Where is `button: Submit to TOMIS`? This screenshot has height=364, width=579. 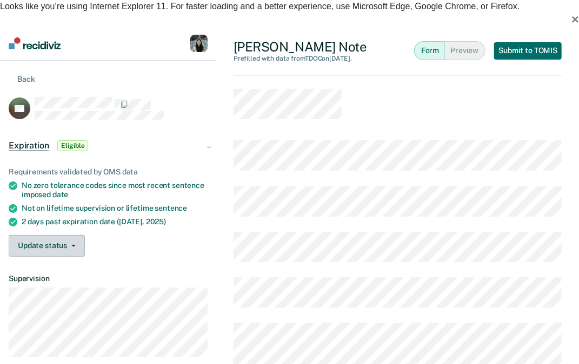
button: Submit to TOMIS is located at coordinates (528, 51).